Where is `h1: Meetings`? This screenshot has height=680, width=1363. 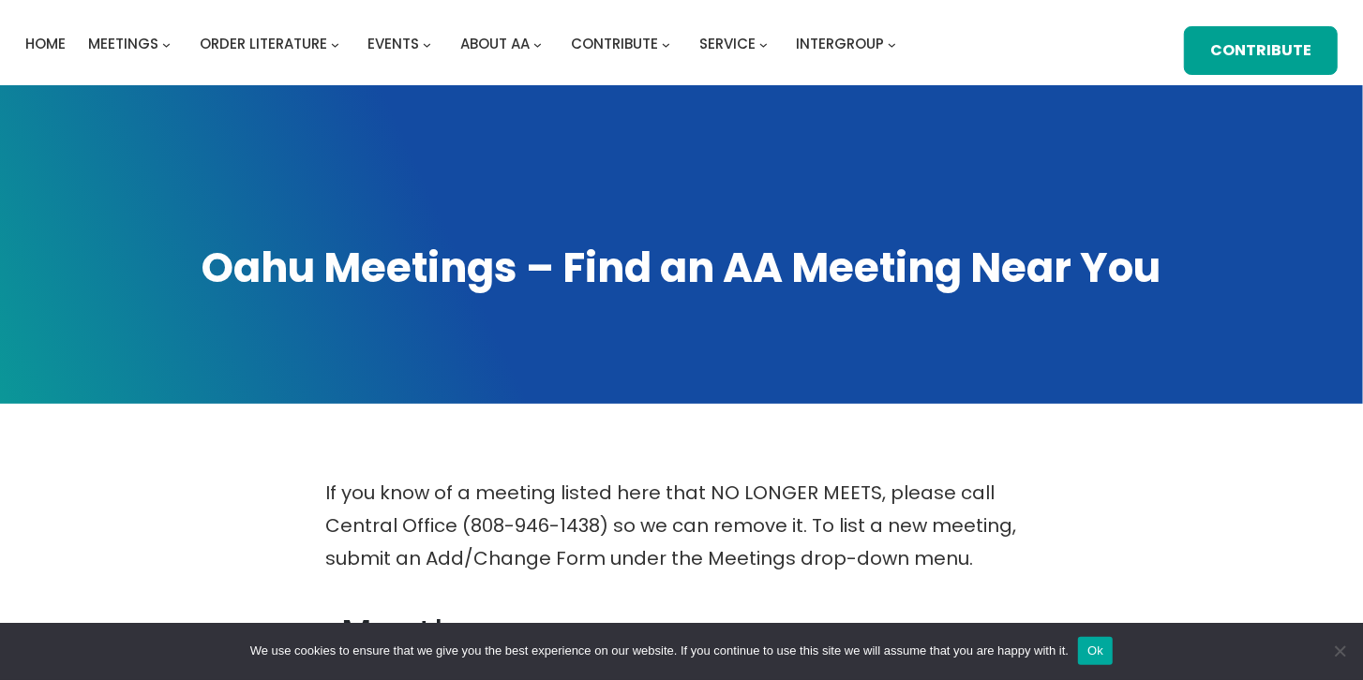 h1: Meetings is located at coordinates (681, 635).